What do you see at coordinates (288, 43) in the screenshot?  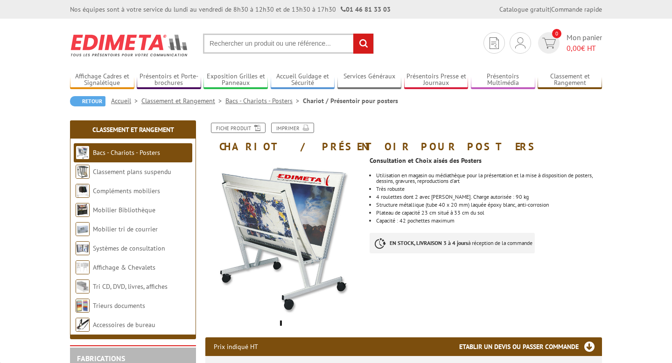 I see `input: Rechercher un produit ou une référence...` at bounding box center [288, 43].